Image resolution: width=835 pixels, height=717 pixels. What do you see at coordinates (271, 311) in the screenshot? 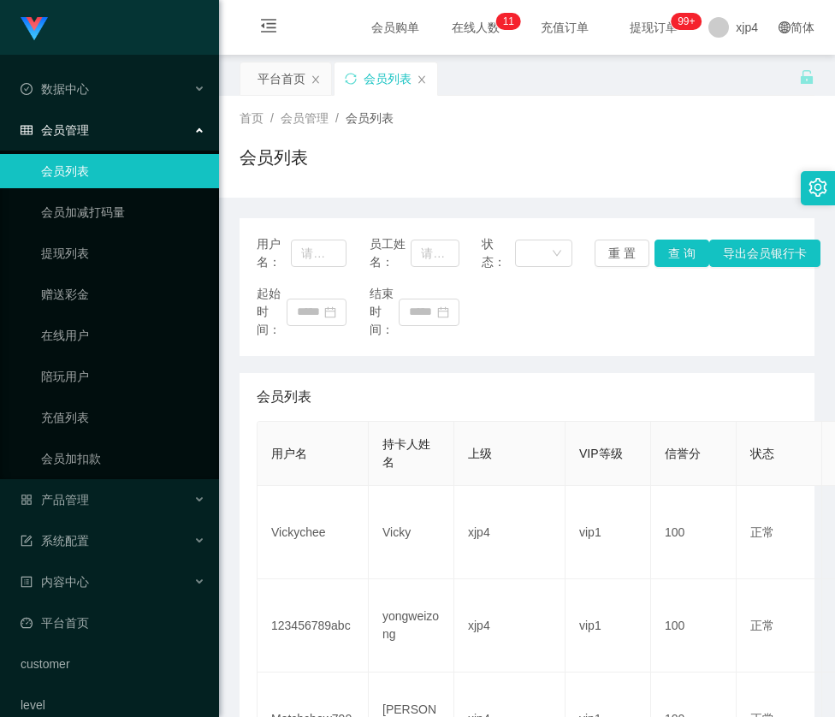
I see `span: 起始时间：` at bounding box center [271, 311].